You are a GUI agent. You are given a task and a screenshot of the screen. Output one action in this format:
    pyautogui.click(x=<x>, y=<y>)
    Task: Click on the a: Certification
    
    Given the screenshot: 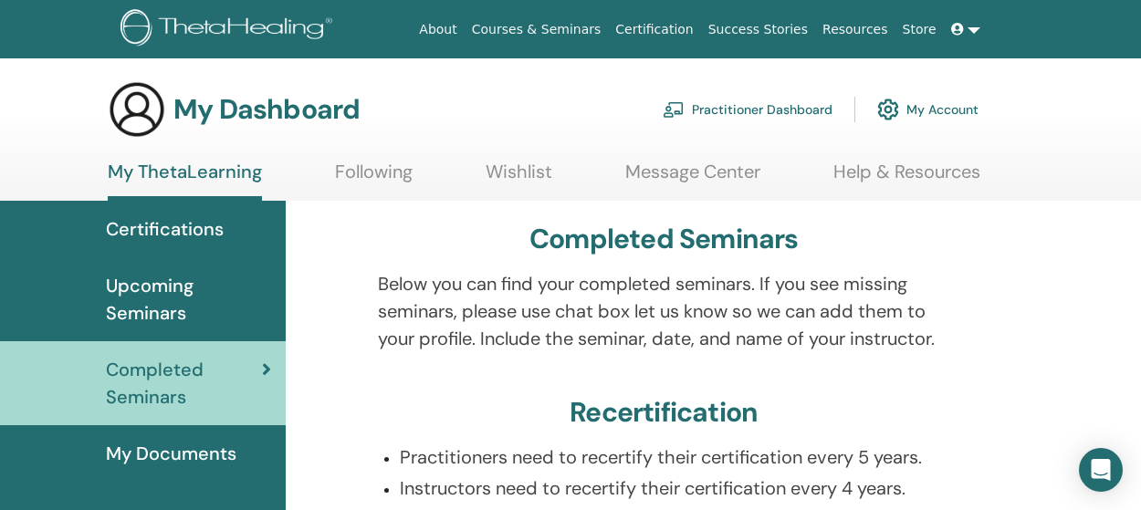 What is the action you would take?
    pyautogui.click(x=654, y=29)
    